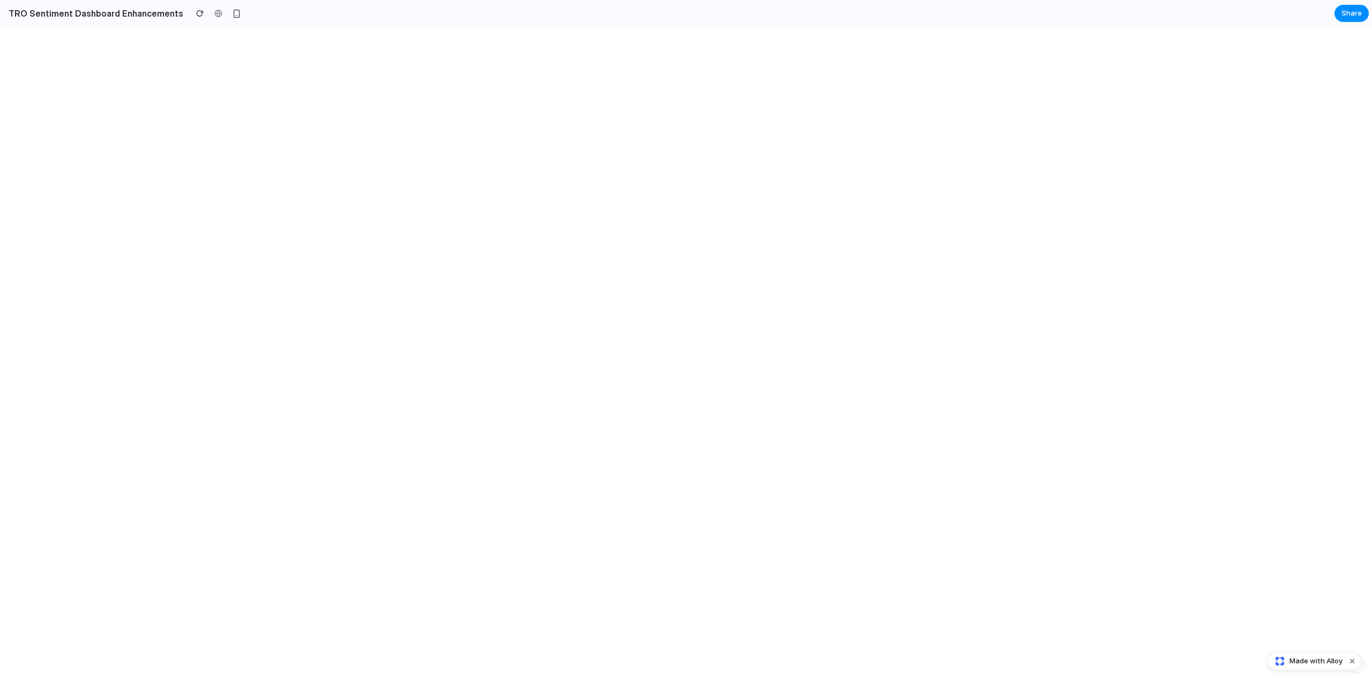 The height and width of the screenshot is (681, 1372). What do you see at coordinates (94, 13) in the screenshot?
I see `h2: TRO Sentiment Dashboard Enhancements` at bounding box center [94, 13].